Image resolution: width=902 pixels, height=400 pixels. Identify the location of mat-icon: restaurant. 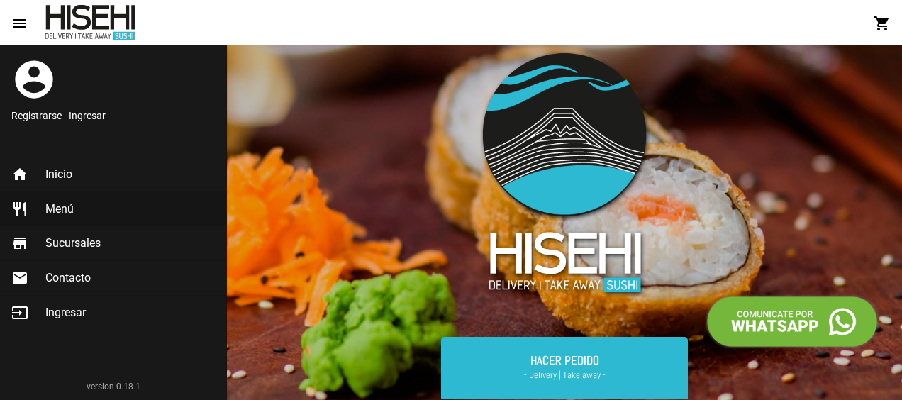
(20, 209).